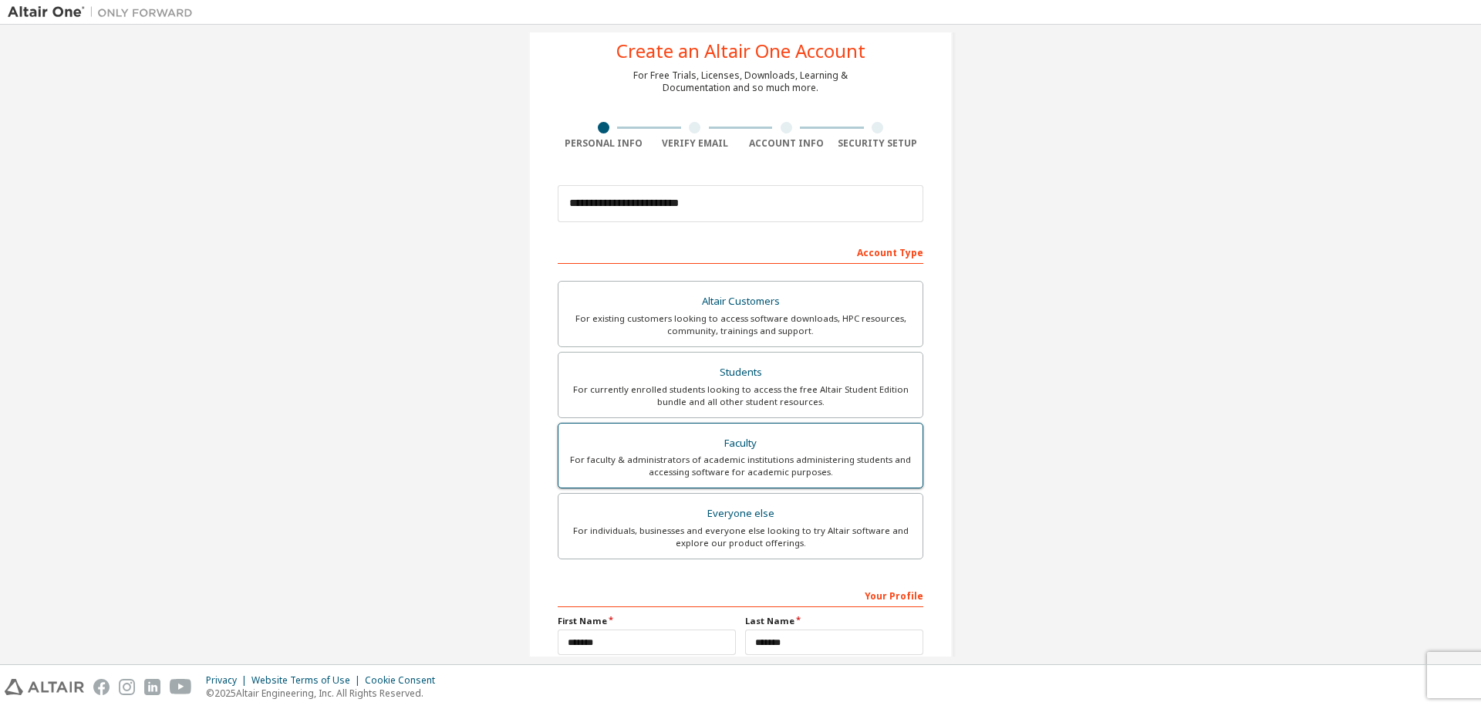  What do you see at coordinates (647, 621) in the screenshot?
I see `label: First Name` at bounding box center [647, 621].